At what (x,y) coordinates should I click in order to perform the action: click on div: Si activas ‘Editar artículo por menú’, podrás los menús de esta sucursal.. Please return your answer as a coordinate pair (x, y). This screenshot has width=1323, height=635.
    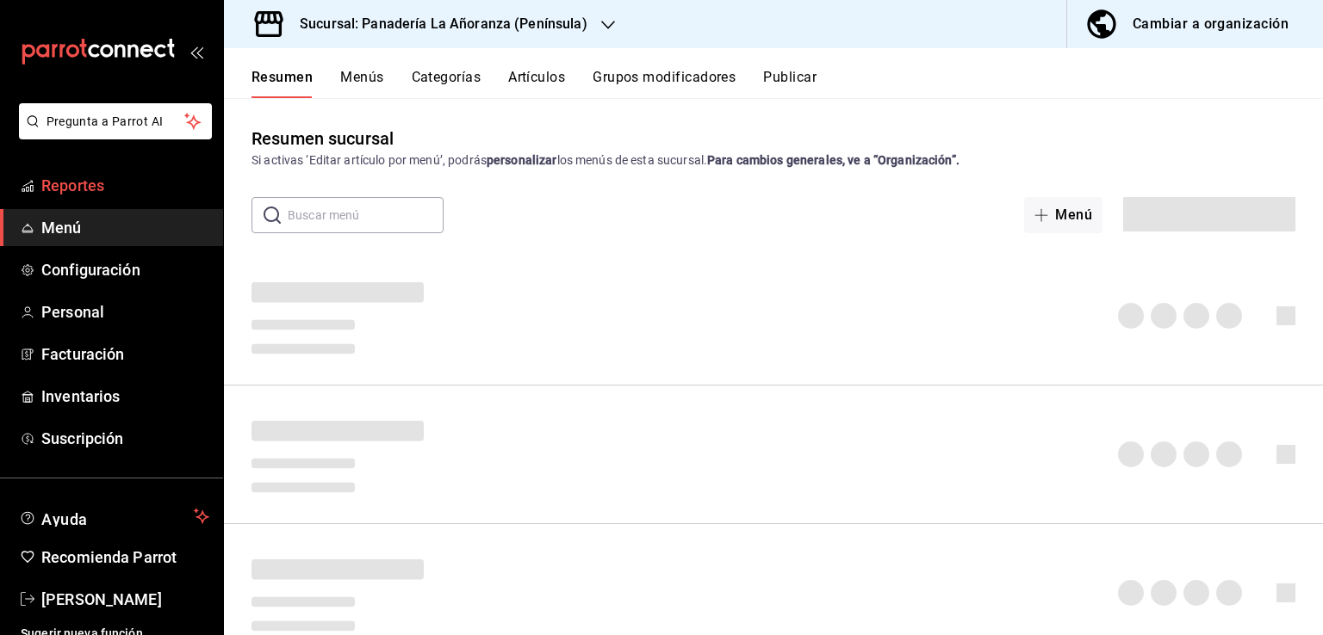
    Looking at the image, I should click on (773, 160).